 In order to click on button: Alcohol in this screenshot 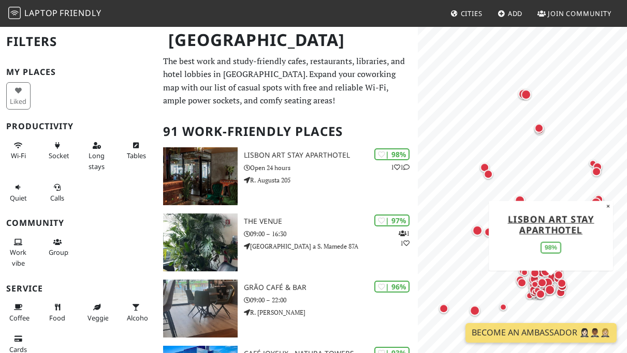, I will do `click(136, 312)`.